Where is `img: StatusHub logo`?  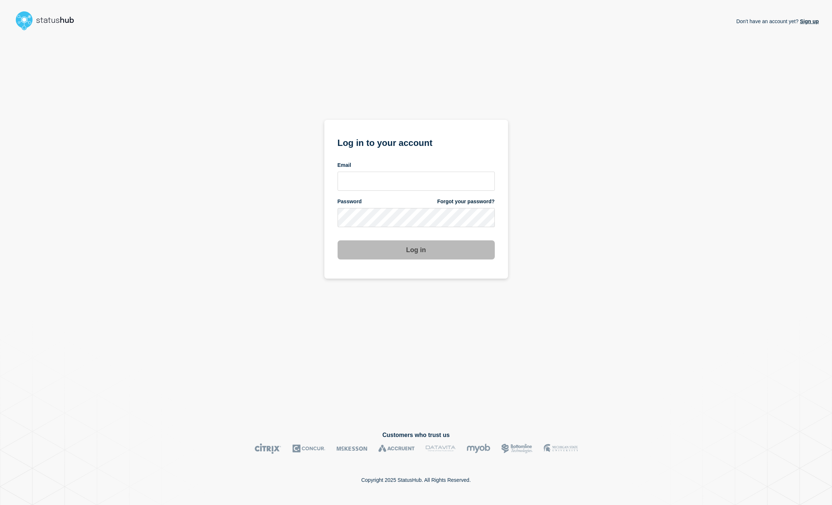
img: StatusHub logo is located at coordinates (48, 21).